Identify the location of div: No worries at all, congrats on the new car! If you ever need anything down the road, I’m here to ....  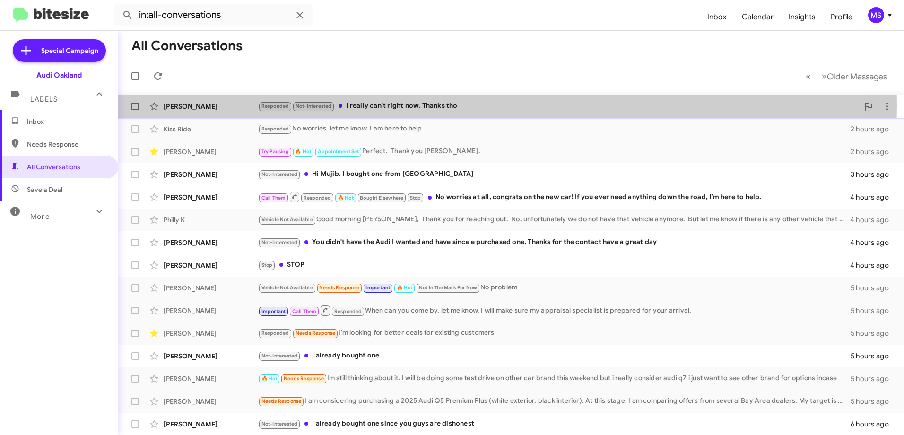
(554, 197).